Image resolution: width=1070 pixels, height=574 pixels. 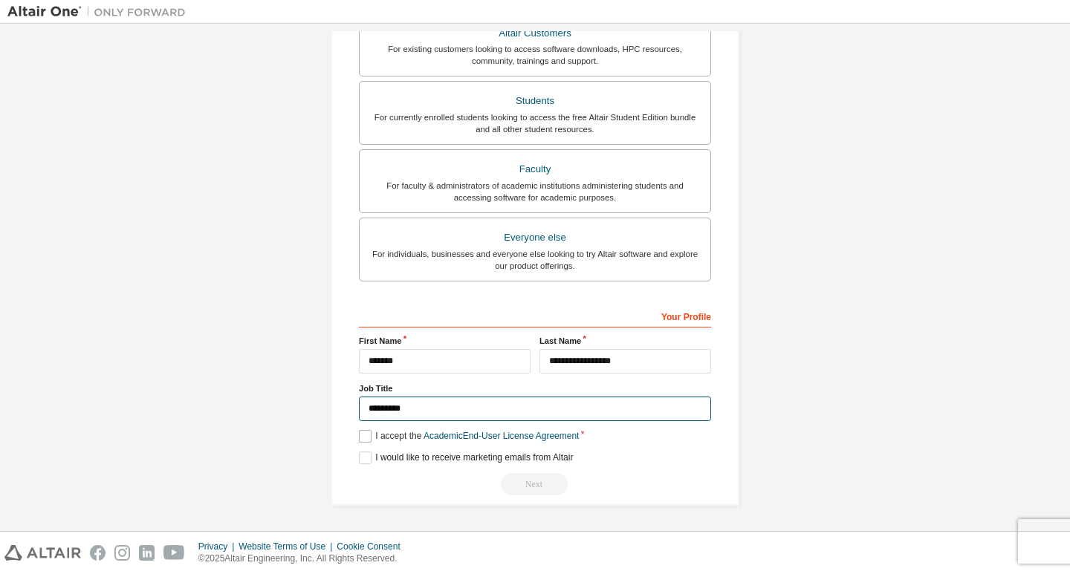 What do you see at coordinates (535, 33) in the screenshot?
I see `div: Altair Customers` at bounding box center [535, 33].